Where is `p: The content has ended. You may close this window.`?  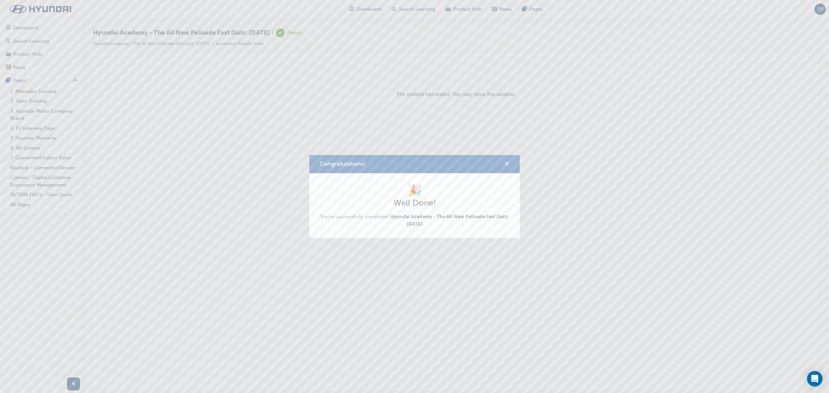 p: The content has ended. You may close this window. is located at coordinates (358, 20).